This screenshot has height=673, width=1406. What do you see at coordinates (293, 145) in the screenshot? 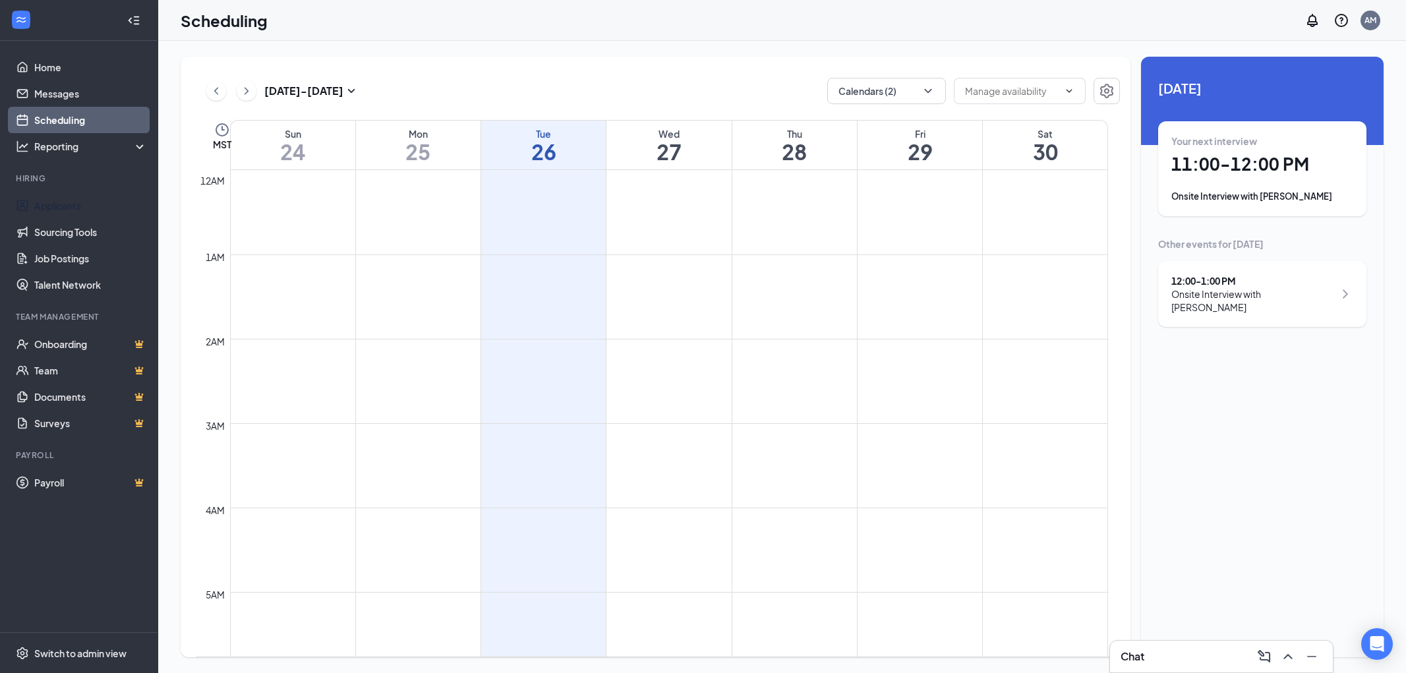
I see `a: August 24, 2025` at bounding box center [293, 145].